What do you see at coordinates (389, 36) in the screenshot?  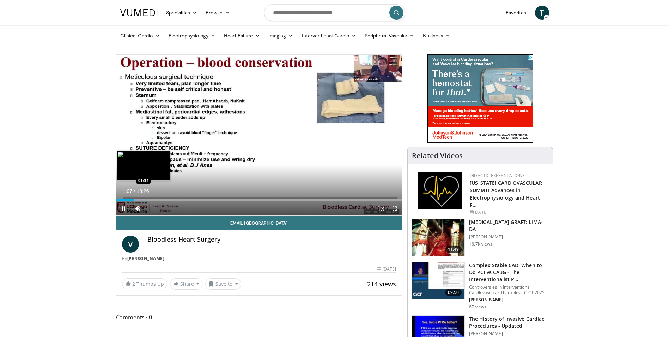 I see `a: Peripheral Vascular` at bounding box center [389, 36].